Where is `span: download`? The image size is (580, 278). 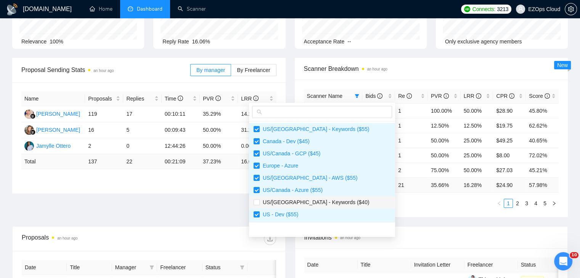
span: download is located at coordinates (270, 239).